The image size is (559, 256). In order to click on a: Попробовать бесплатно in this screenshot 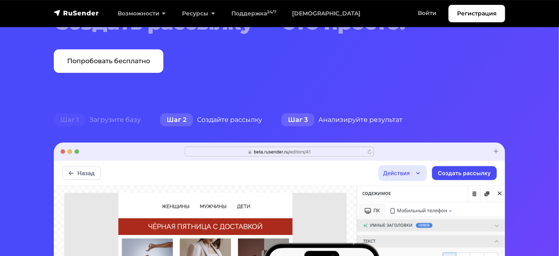, I will do `click(108, 61)`.